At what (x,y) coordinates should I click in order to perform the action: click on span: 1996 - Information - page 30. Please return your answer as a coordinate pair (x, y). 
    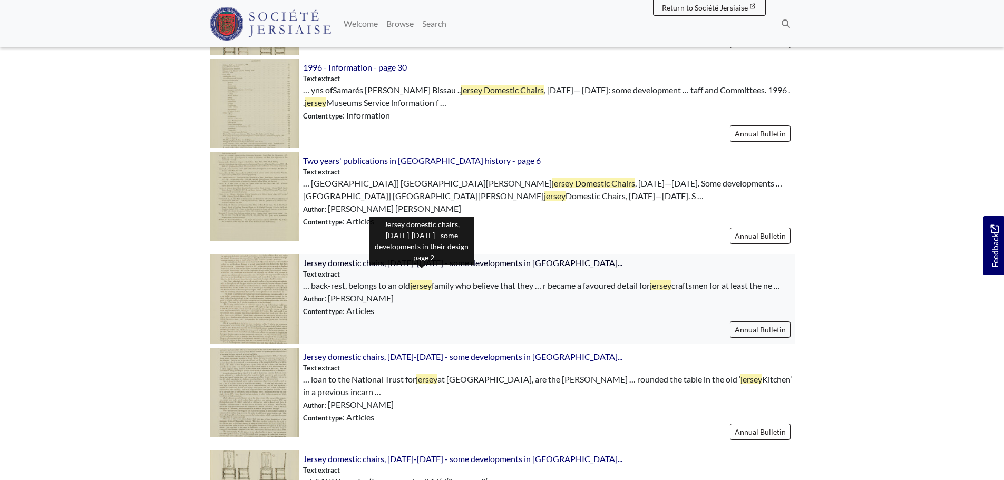
    Looking at the image, I should click on (355, 67).